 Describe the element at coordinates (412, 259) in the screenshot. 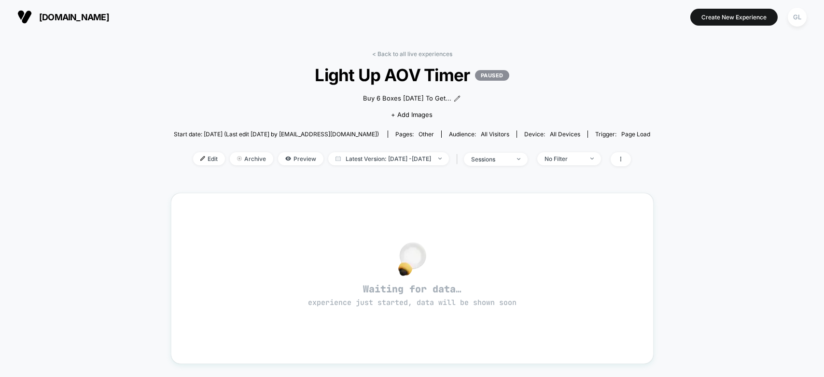

I see `img: no_data` at that location.